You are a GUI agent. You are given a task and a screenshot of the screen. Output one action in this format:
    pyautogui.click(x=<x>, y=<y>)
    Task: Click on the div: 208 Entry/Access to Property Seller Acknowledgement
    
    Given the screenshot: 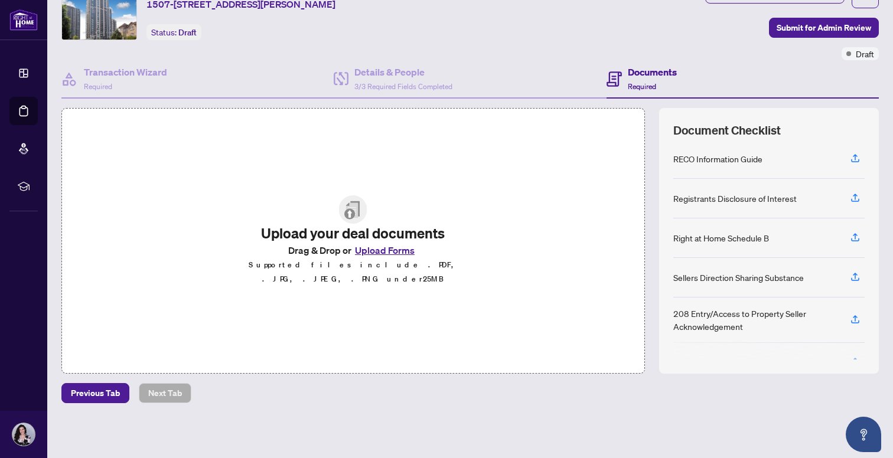 What is the action you would take?
    pyautogui.click(x=755, y=320)
    